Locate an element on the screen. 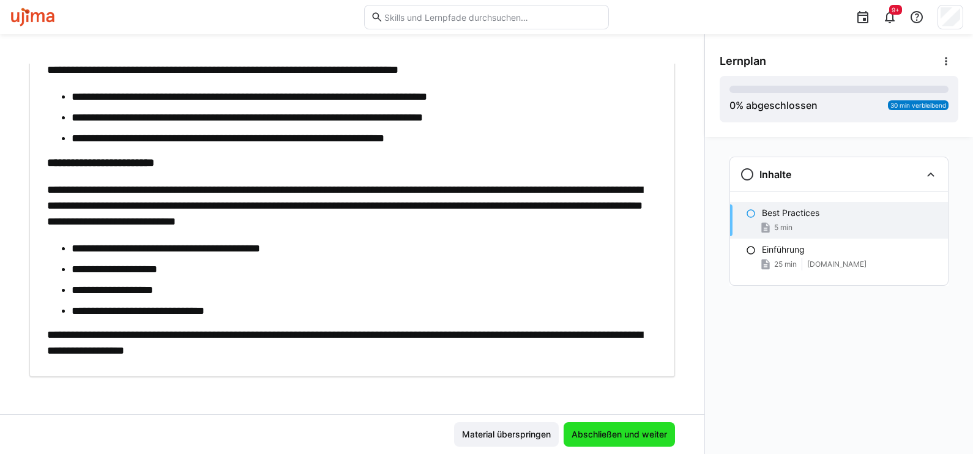 The height and width of the screenshot is (454, 973). span: Abschließen und weiter is located at coordinates (619, 435).